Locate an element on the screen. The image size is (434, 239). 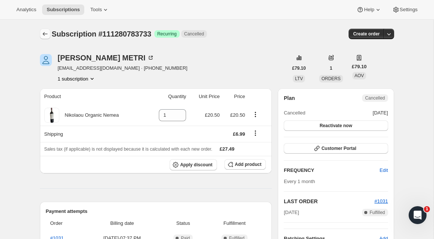
th: Unit Price is located at coordinates (205, 97).